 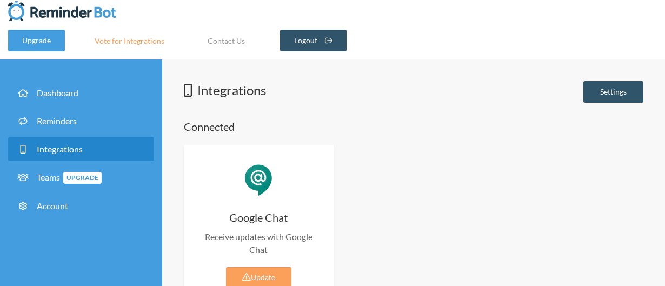 What do you see at coordinates (225, 90) in the screenshot?
I see `h1: Integrations` at bounding box center [225, 90].